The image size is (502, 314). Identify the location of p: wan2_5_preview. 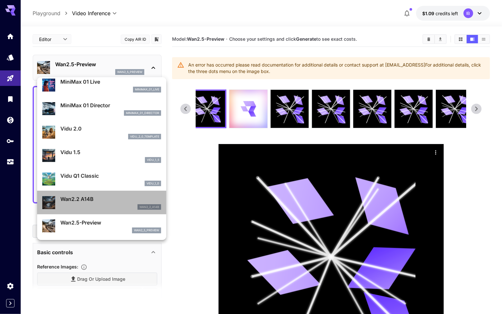
(147, 230).